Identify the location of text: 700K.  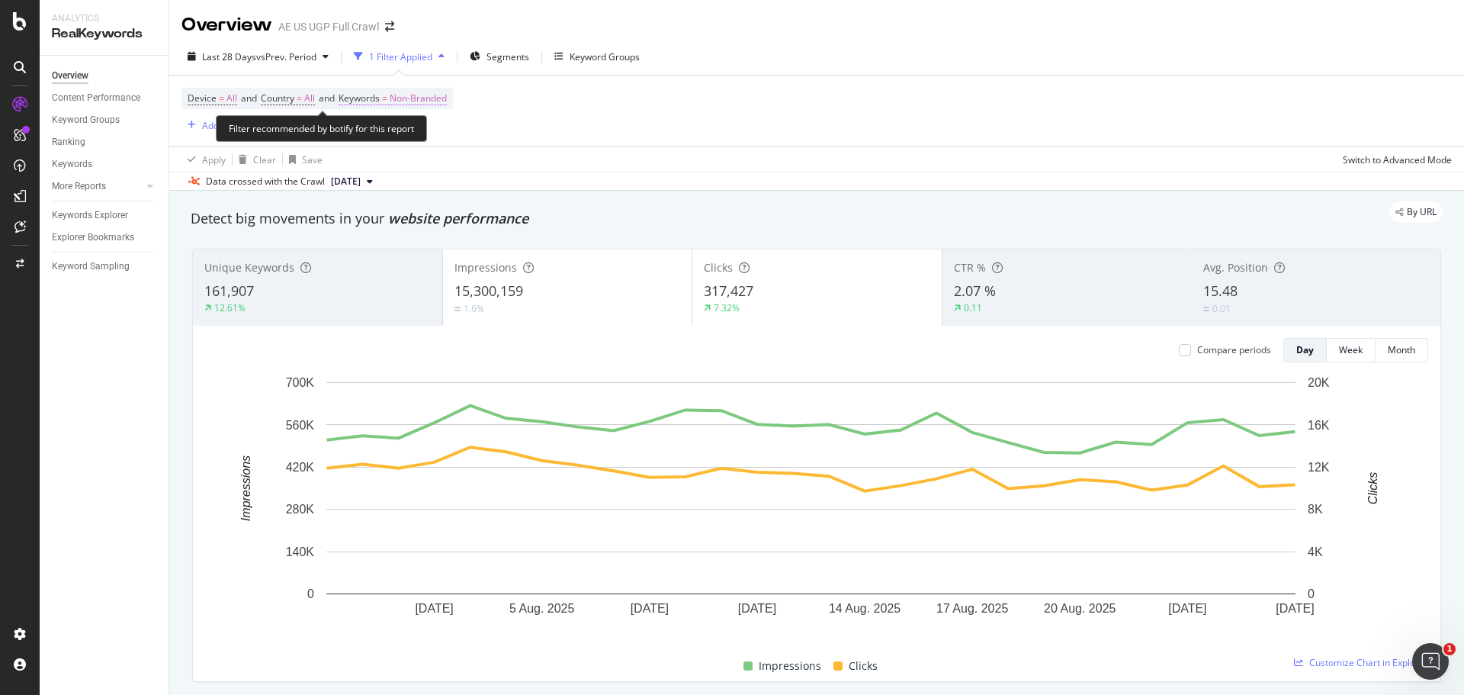
(300, 382).